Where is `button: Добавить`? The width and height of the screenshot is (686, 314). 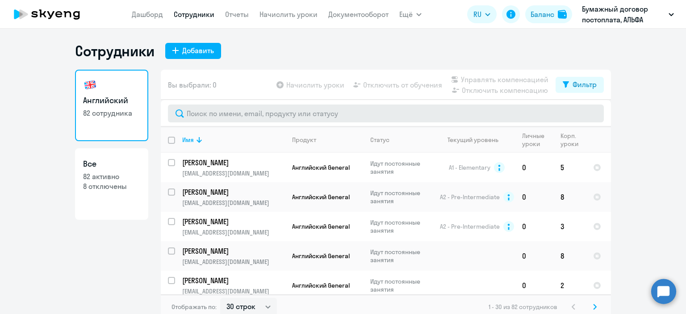
button: Добавить is located at coordinates (193, 51).